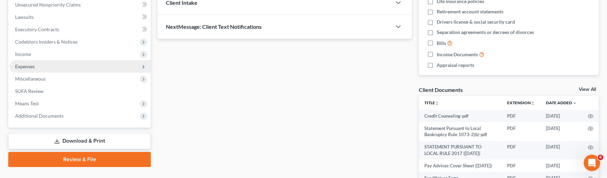 This screenshot has height=178, width=607. Describe the element at coordinates (485, 32) in the screenshot. I see `span: Separation agreements or decrees of divorces` at that location.